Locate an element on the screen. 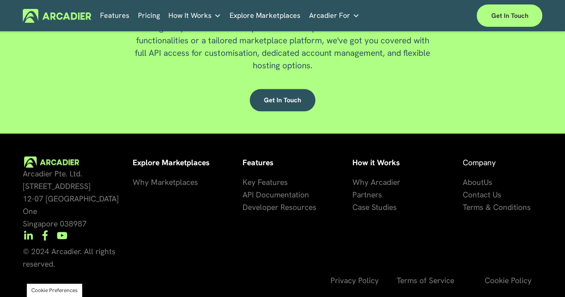 Image resolution: width=565 pixels, height=297 pixels. a: Contact Us is located at coordinates (481, 195).